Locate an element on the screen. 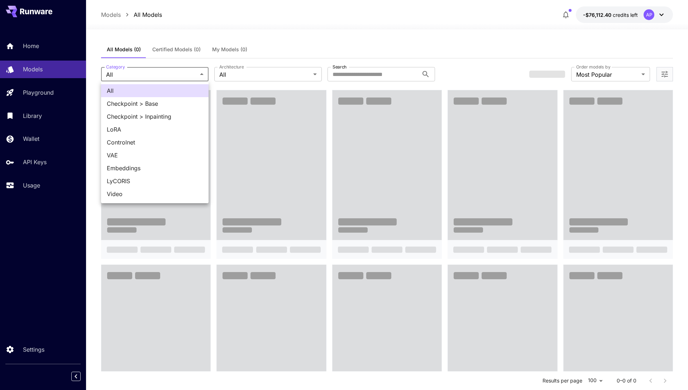 The height and width of the screenshot is (390, 688). span: VAE is located at coordinates (155, 155).